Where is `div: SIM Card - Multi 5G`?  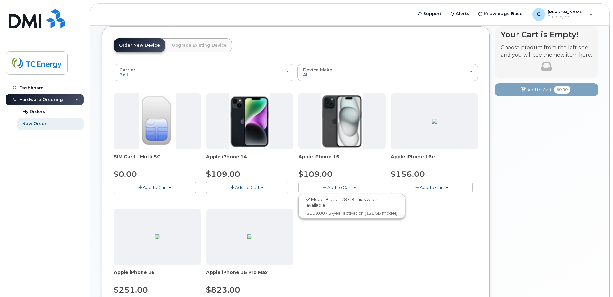
div: SIM Card - Multi 5G is located at coordinates (157, 160).